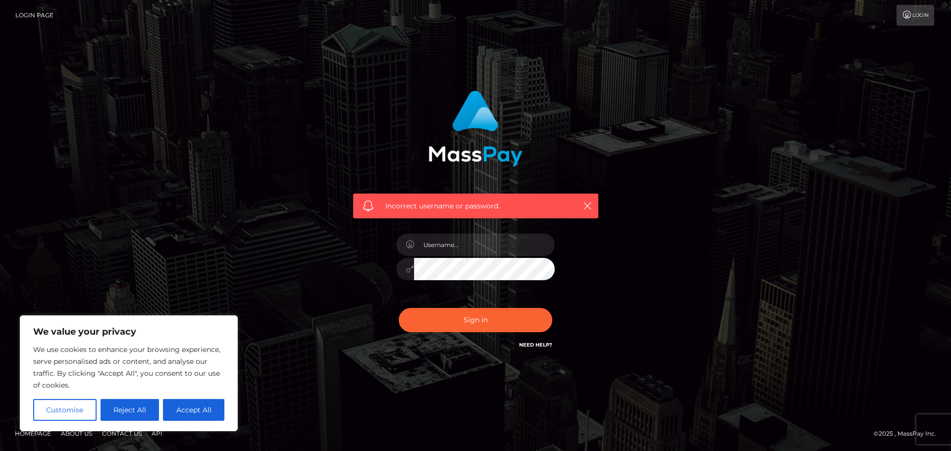 The width and height of the screenshot is (951, 451). I want to click on span: Incorrect username or password., so click(476, 206).